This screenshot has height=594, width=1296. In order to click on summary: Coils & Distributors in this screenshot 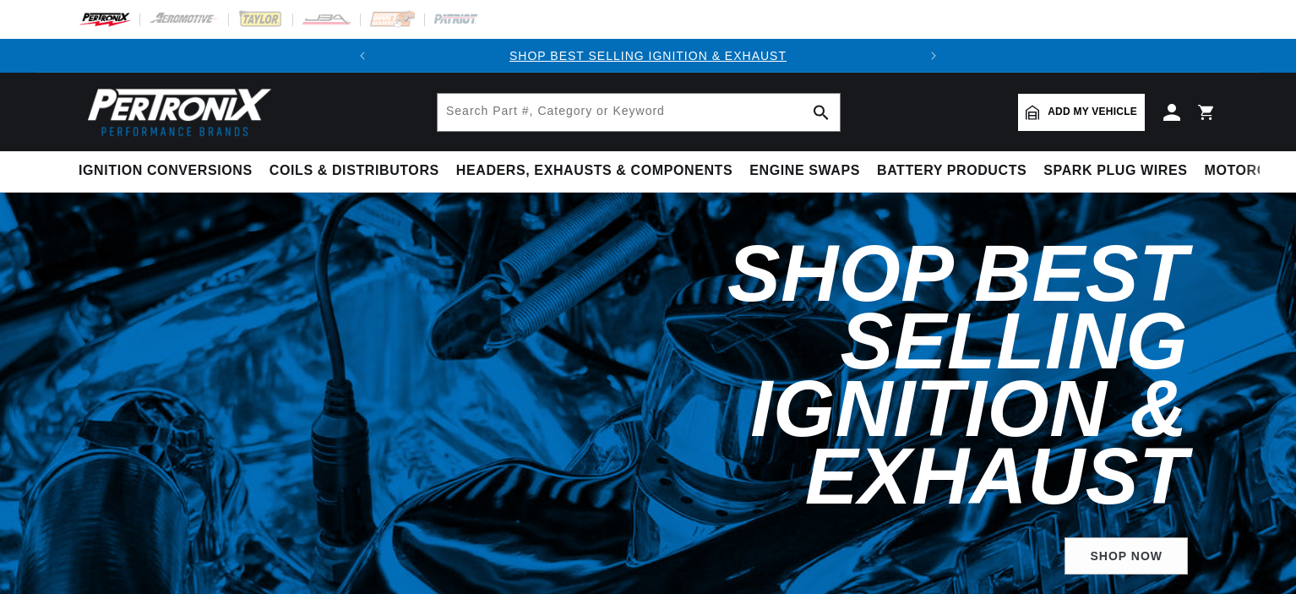, I will do `click(354, 171)`.